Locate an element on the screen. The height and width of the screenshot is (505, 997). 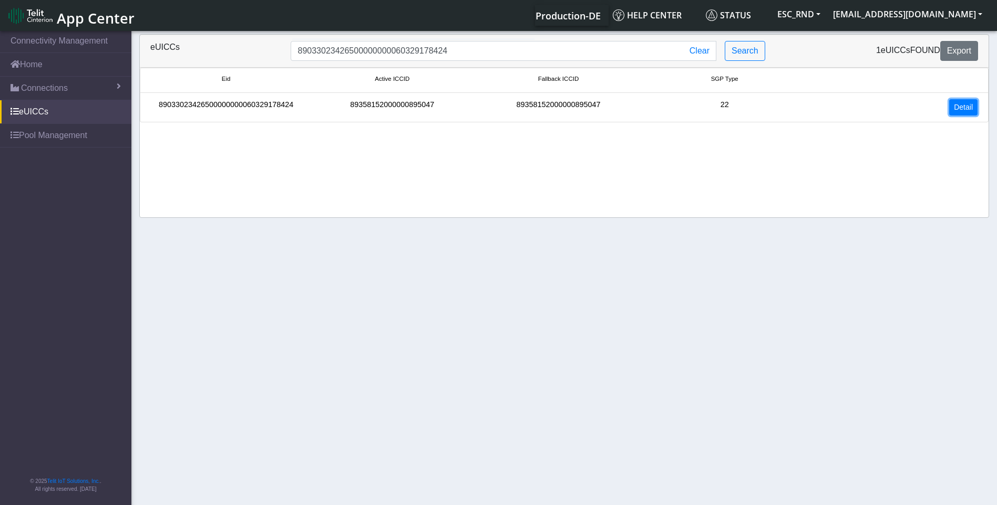
div: eUICCs is located at coordinates (212, 51).